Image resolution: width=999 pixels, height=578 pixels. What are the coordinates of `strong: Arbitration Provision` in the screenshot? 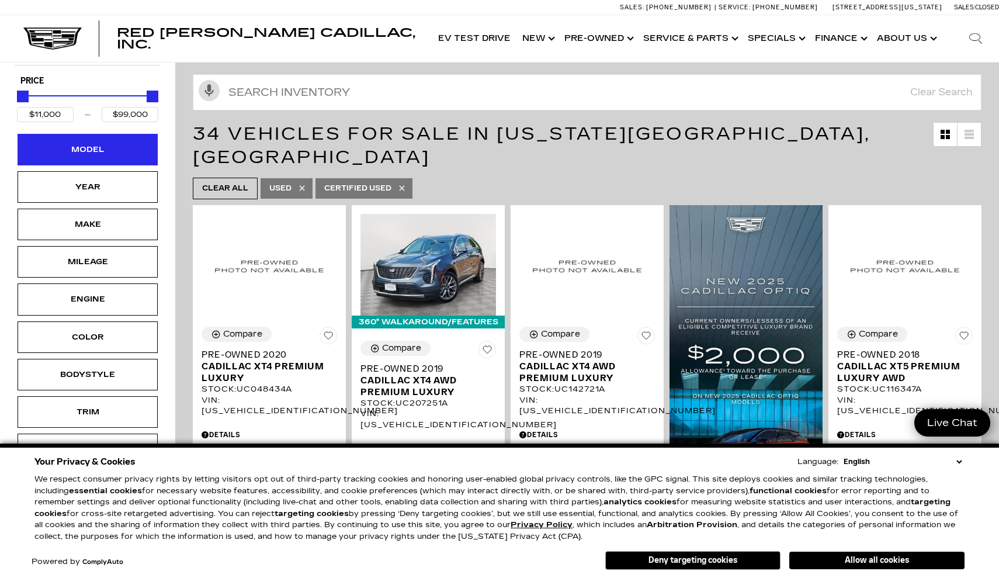 It's located at (692, 525).